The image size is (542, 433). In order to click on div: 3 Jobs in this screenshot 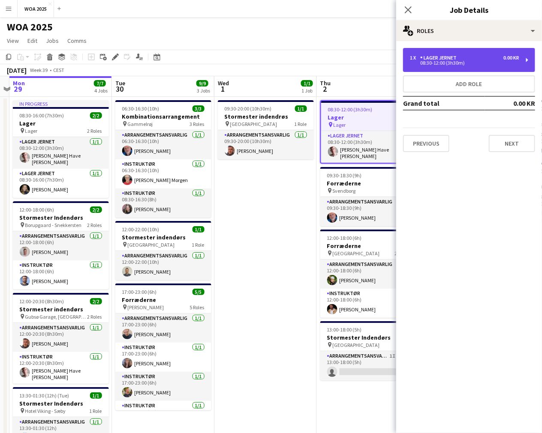, I will do `click(203, 90)`.